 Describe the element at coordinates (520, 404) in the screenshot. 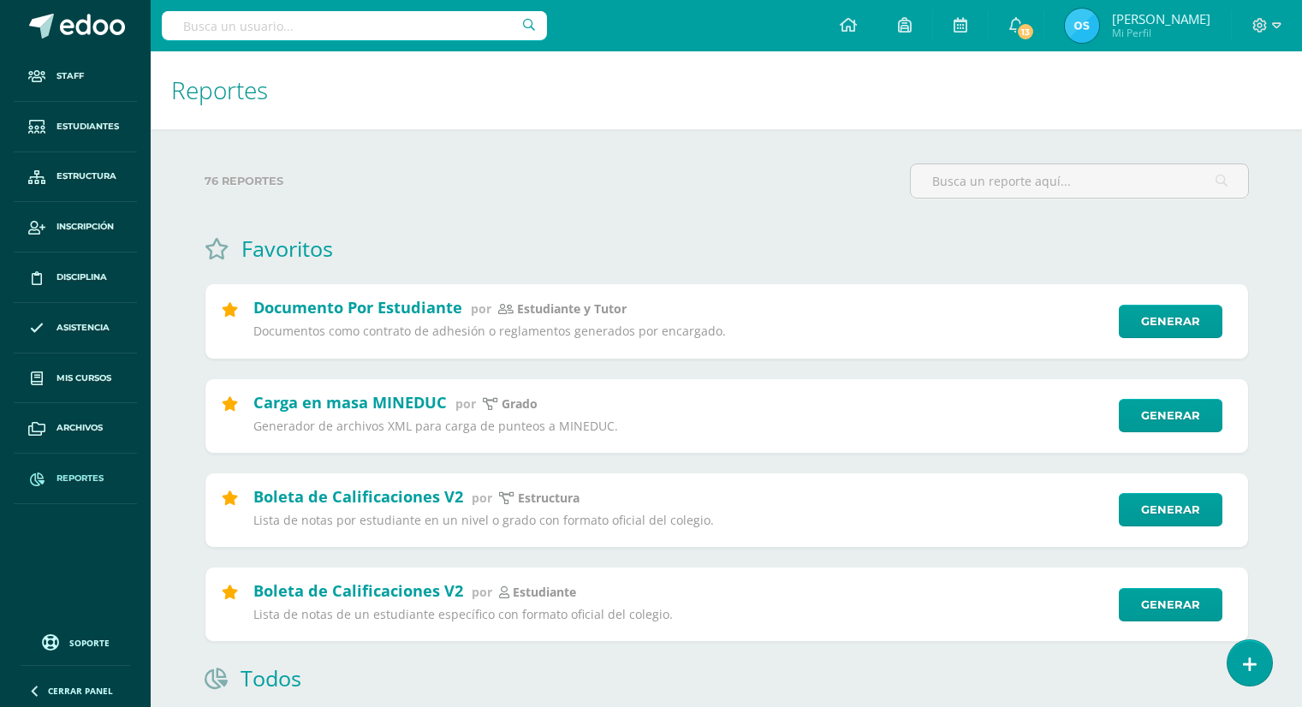

I see `p: Grado` at that location.